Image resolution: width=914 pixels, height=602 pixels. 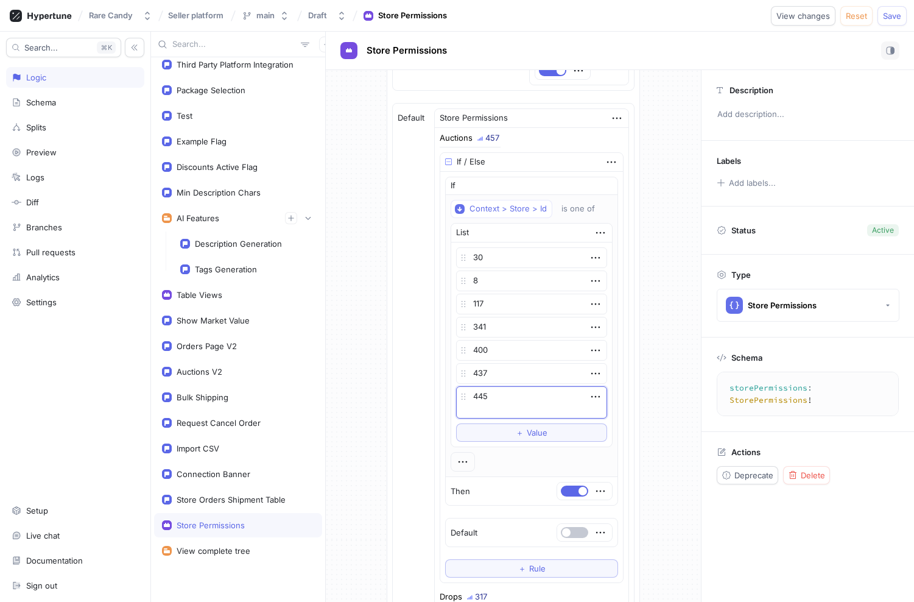 What do you see at coordinates (199, 372) in the screenshot?
I see `div: Auctions V2` at bounding box center [199, 372].